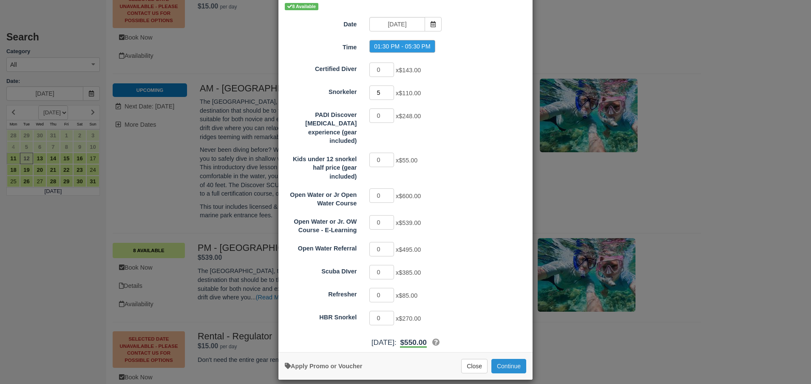  I want to click on span: $55.00, so click(408, 160).